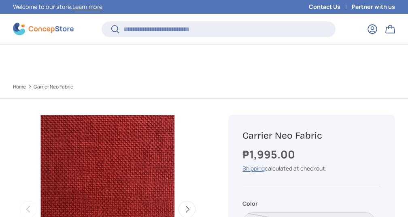 The image size is (408, 217). What do you see at coordinates (312, 136) in the screenshot?
I see `h1: Carrier Neo Fabric` at bounding box center [312, 136].